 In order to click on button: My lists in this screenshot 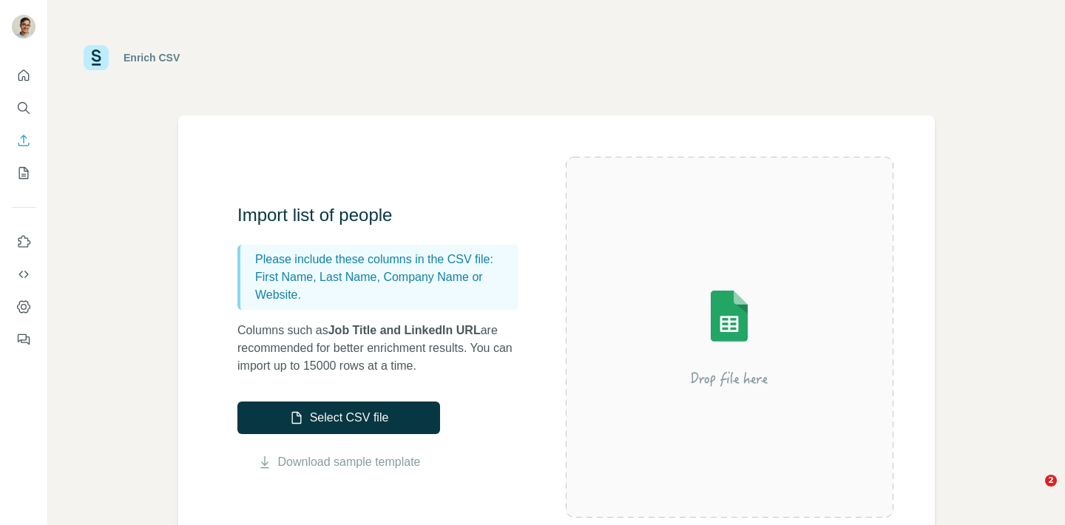, I will do `click(24, 173)`.